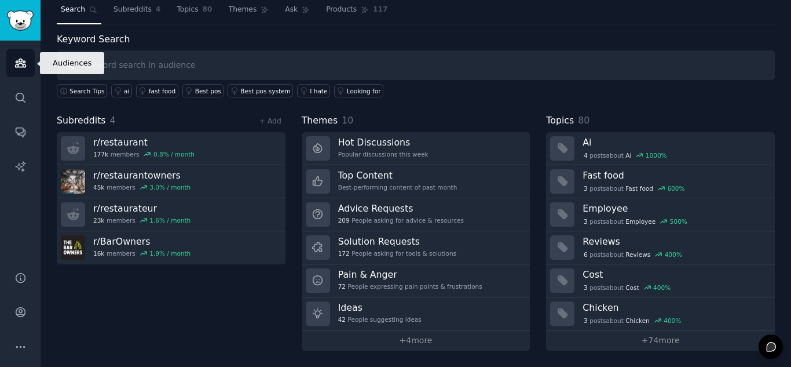 The height and width of the screenshot is (367, 791). I want to click on span: 6, so click(586, 254).